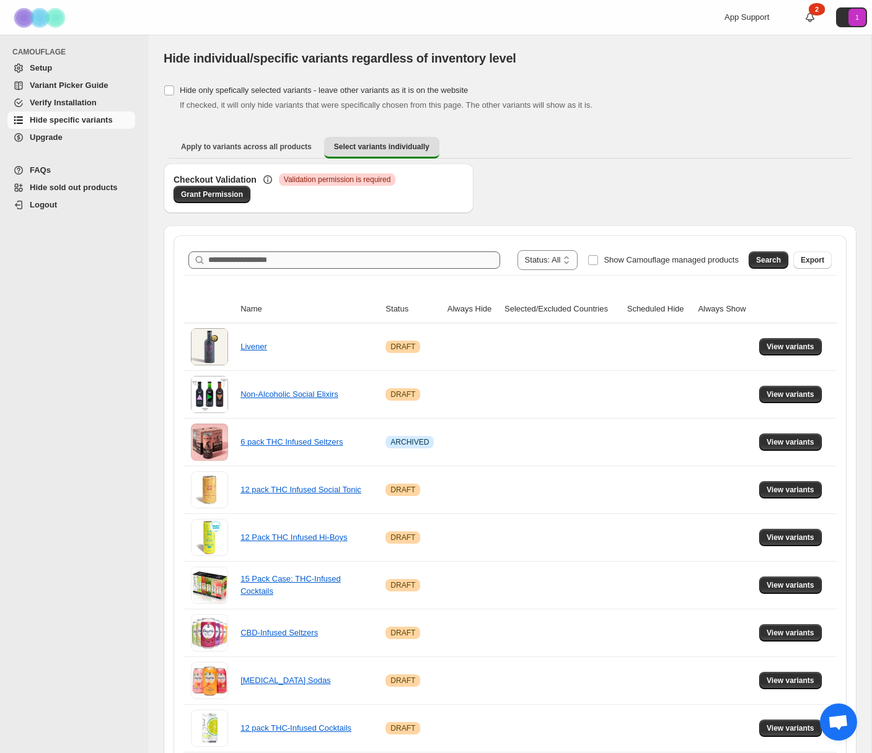 The width and height of the screenshot is (872, 753). I want to click on span: Avatar with initials 1, so click(857, 17).